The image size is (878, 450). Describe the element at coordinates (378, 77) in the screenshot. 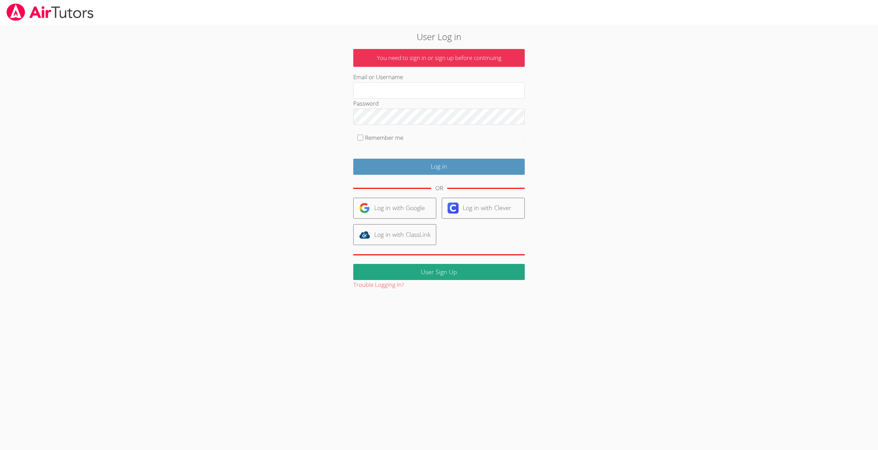

I see `label: Email or Username` at that location.